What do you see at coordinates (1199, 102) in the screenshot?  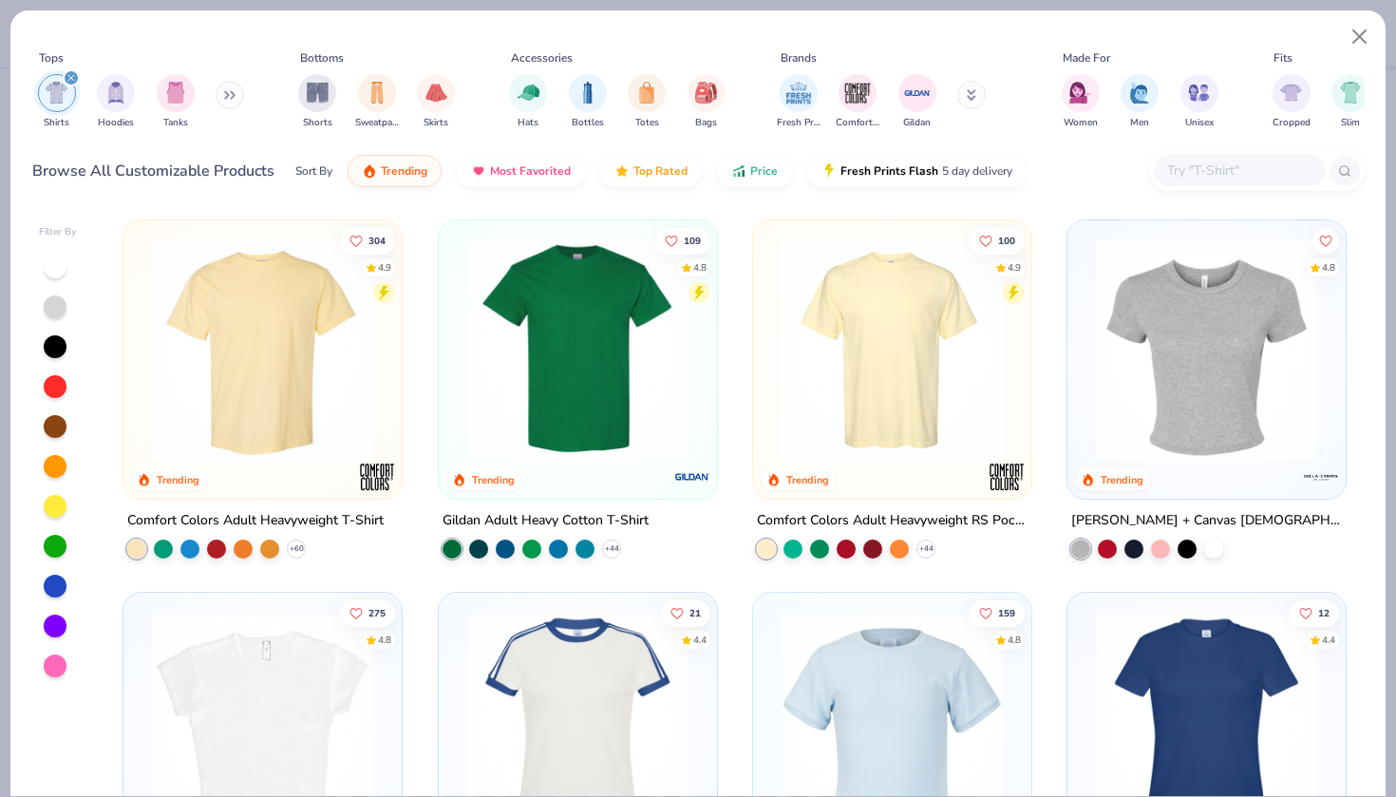 I see `div: filter for Unisex` at bounding box center [1199, 102].